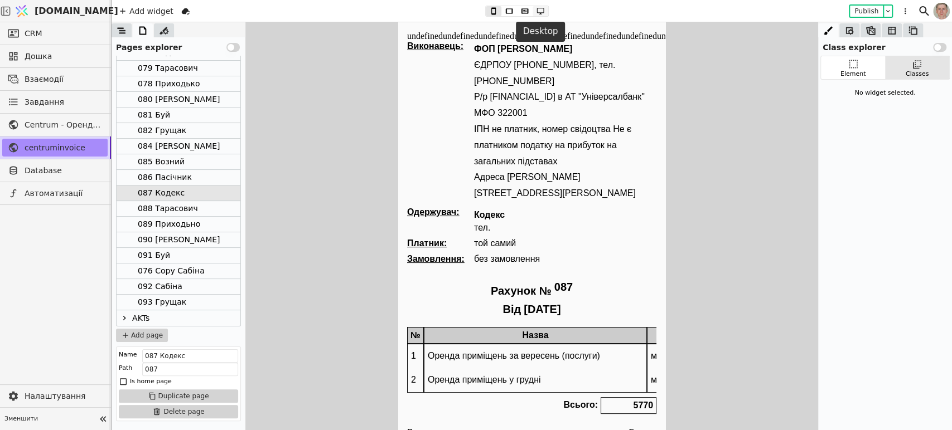 This screenshot has height=430, width=952. What do you see at coordinates (128, 355) in the screenshot?
I see `div: Name` at bounding box center [128, 355].